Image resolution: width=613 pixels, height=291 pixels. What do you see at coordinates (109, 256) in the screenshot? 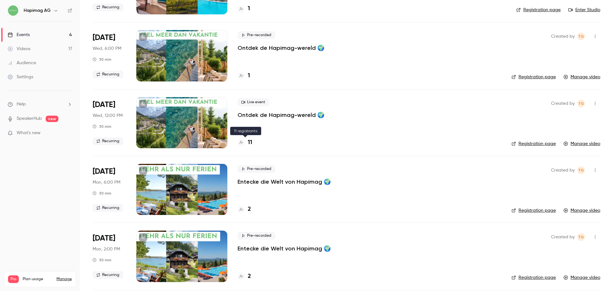
I see `div: Jun 16 Mon, 2:00 PM (Europe/Zurich)` at bounding box center [109, 256].